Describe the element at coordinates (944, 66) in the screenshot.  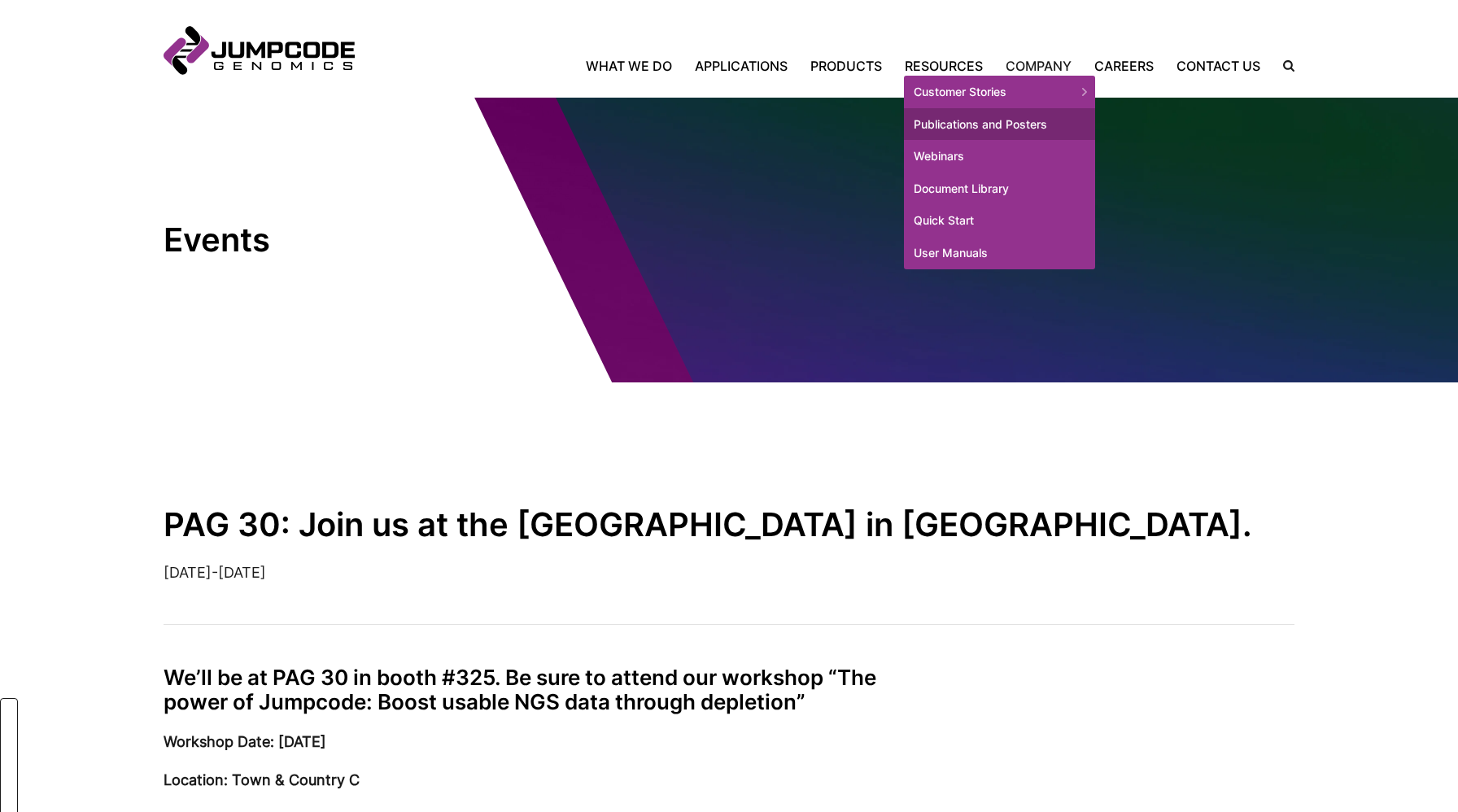
I see `a: Resources` at that location.